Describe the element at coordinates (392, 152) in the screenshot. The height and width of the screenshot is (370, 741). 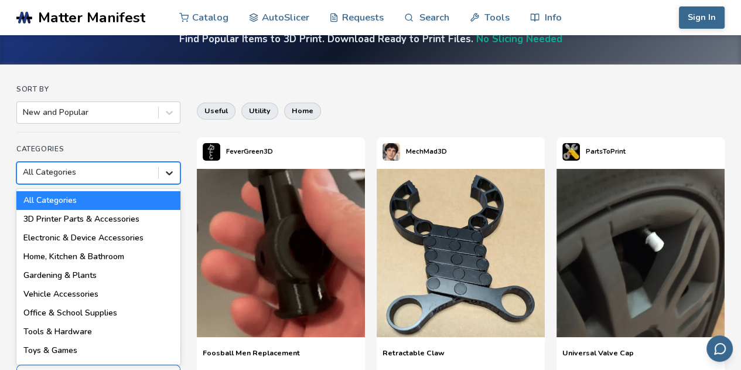
I see `img: MechMad3D's profile` at that location.